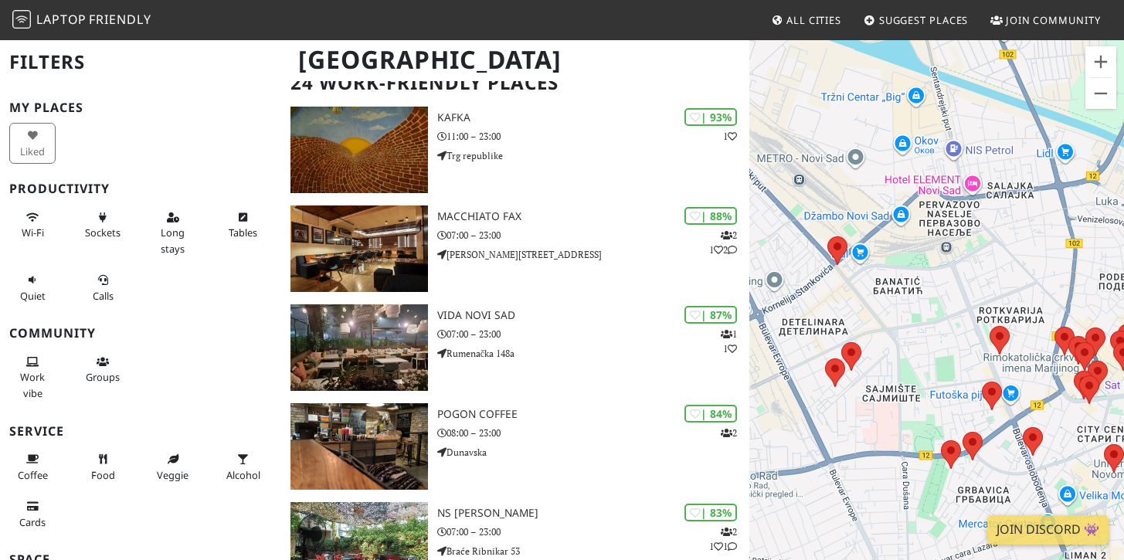 The width and height of the screenshot is (1124, 560). I want to click on button: Long stays, so click(173, 232).